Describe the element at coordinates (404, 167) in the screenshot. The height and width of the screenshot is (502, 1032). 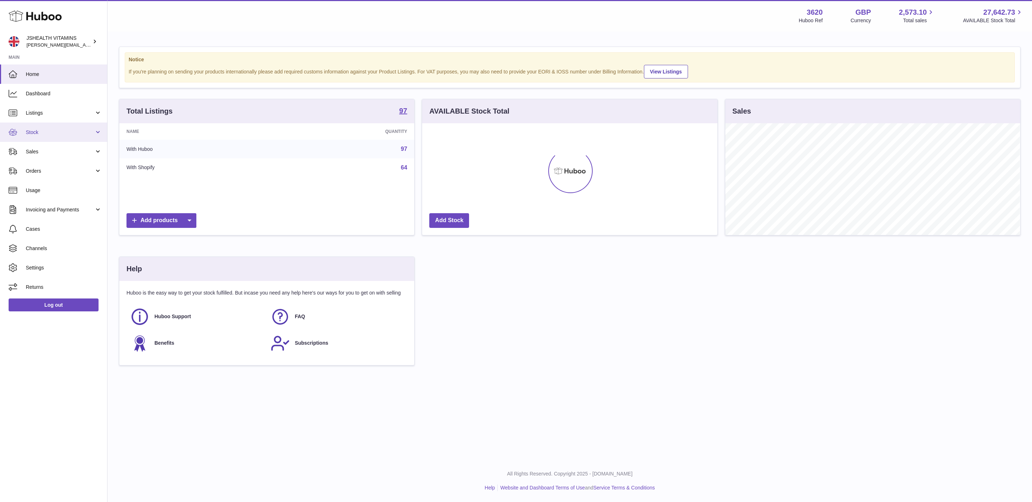
I see `a: 64` at that location.